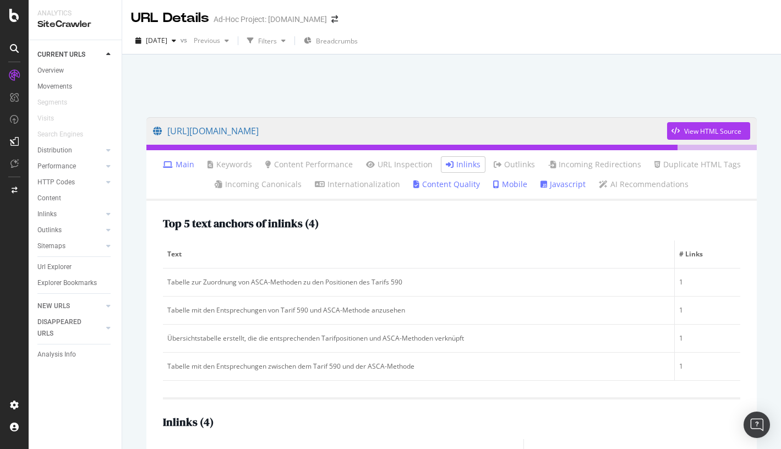  I want to click on div: Movements, so click(54, 86).